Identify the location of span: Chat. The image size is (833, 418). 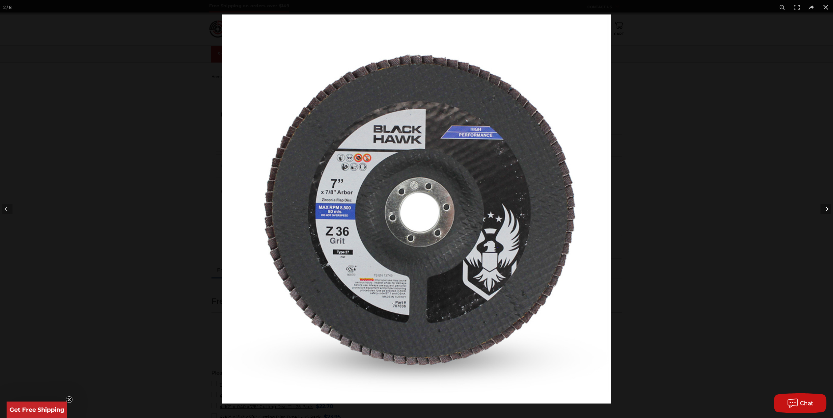
(807, 403).